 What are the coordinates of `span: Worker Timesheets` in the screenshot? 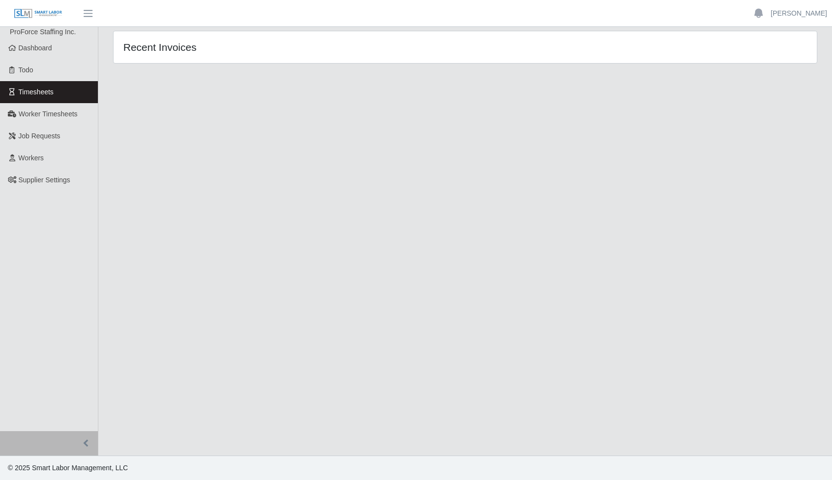 It's located at (48, 114).